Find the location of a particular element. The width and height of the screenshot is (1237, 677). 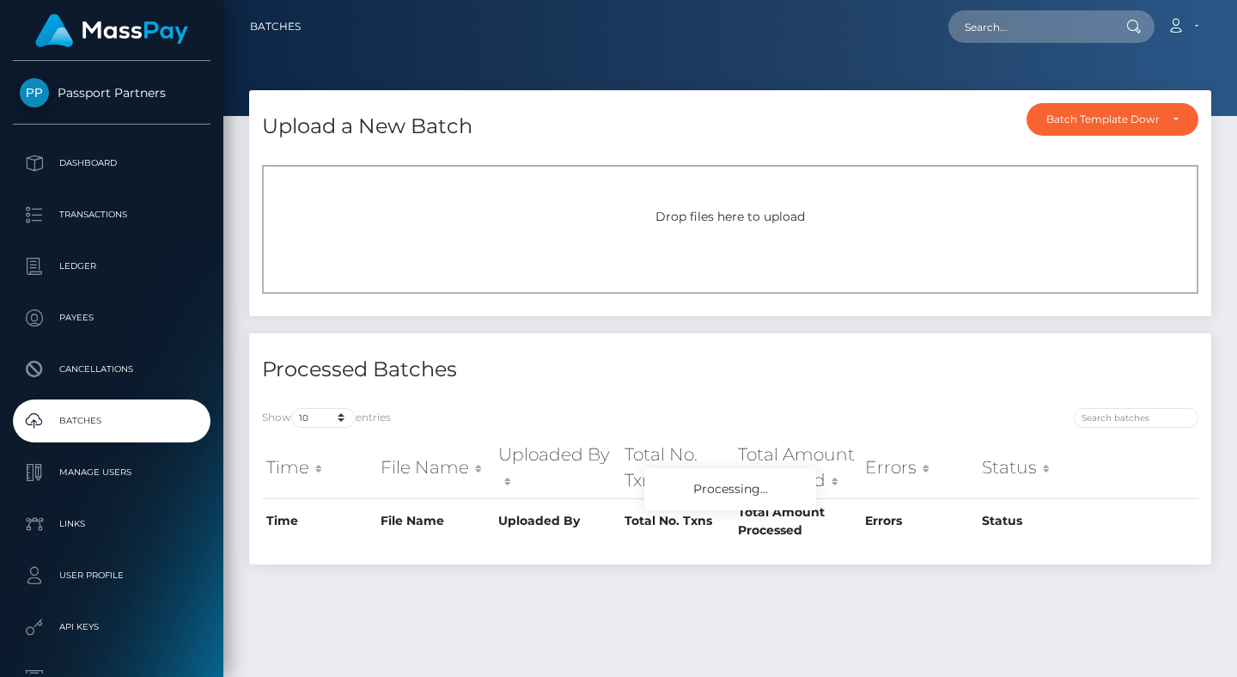

h4: Upload a New Batch is located at coordinates (367, 126).